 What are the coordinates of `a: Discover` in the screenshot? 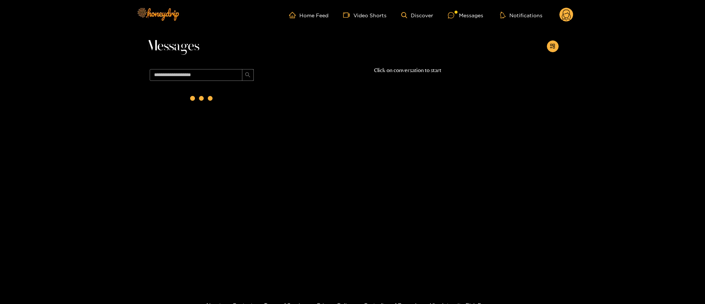 It's located at (417, 15).